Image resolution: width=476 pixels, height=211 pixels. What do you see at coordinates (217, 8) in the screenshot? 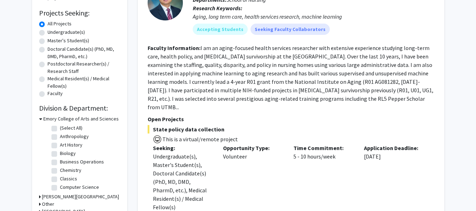
I see `b: Research Keywords:` at bounding box center [217, 8].